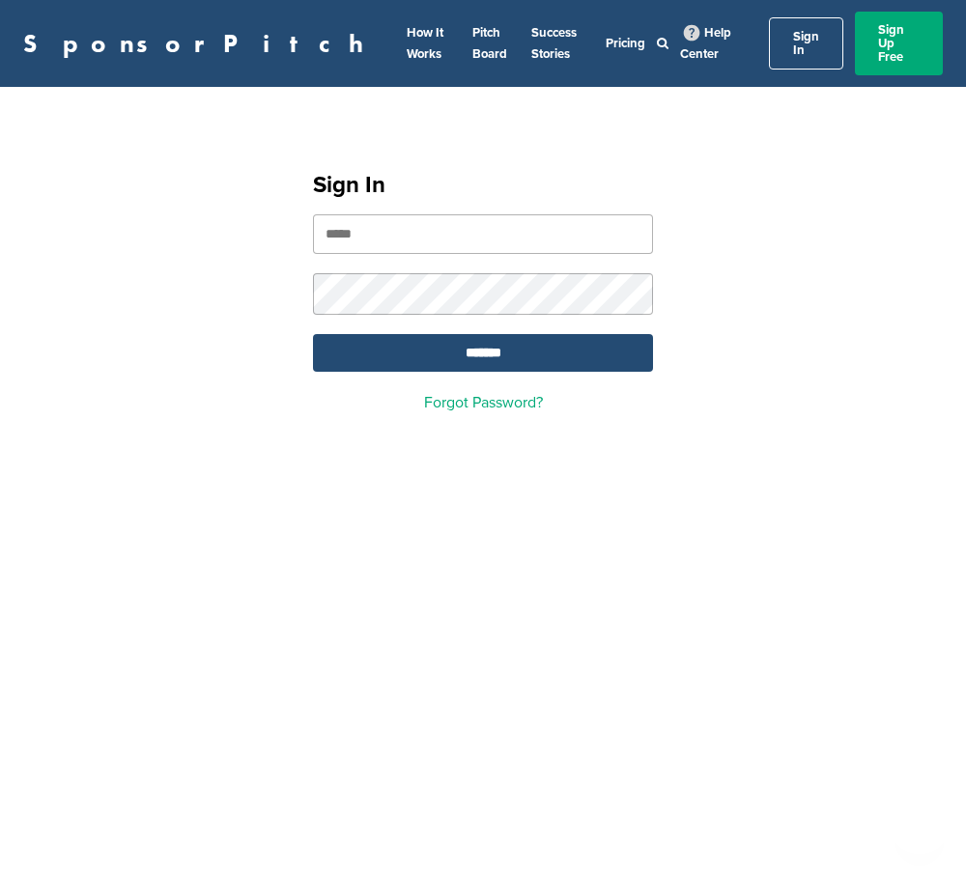 Image resolution: width=966 pixels, height=869 pixels. I want to click on a: Success Stories, so click(553, 43).